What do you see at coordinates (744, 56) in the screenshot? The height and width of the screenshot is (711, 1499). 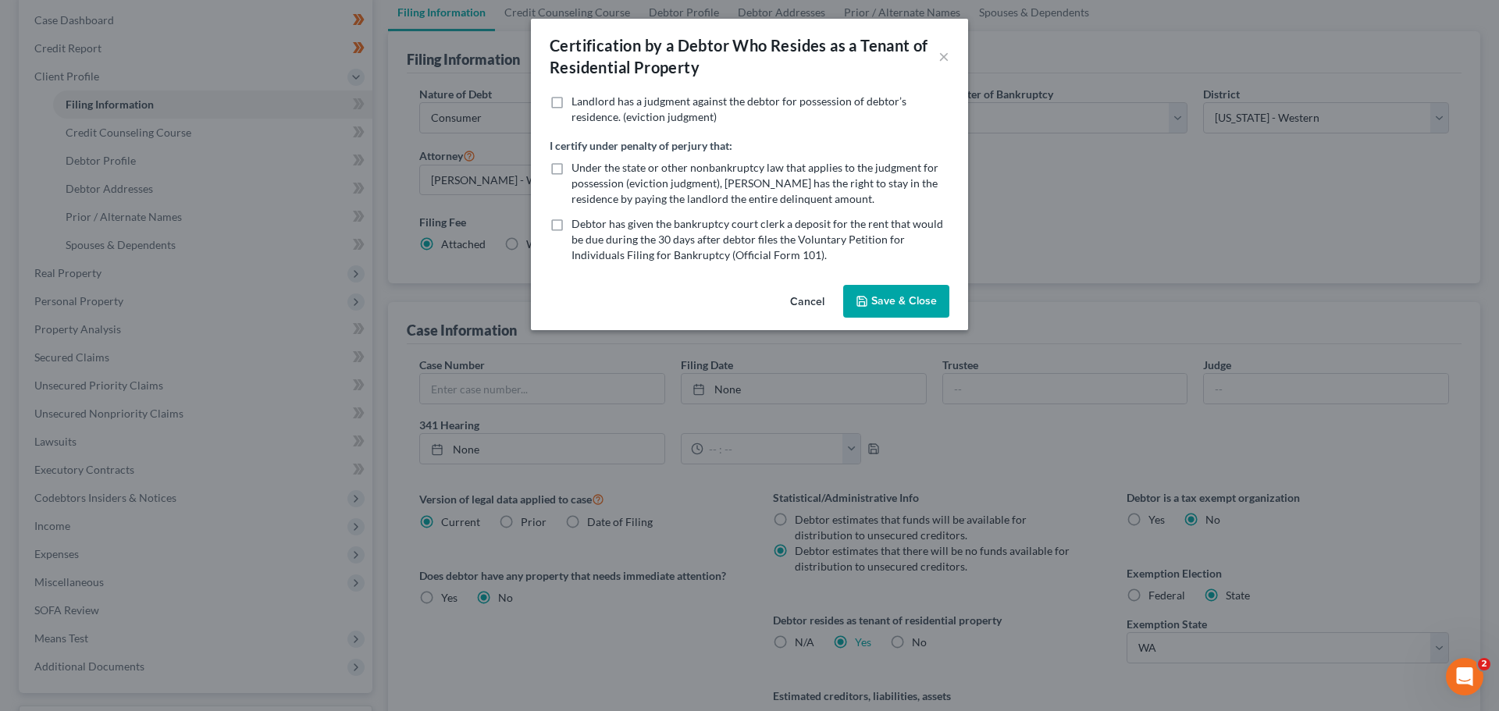 I see `div: Certification by a Debtor Who Resides as a Tenant of Residential Property` at bounding box center [744, 56].